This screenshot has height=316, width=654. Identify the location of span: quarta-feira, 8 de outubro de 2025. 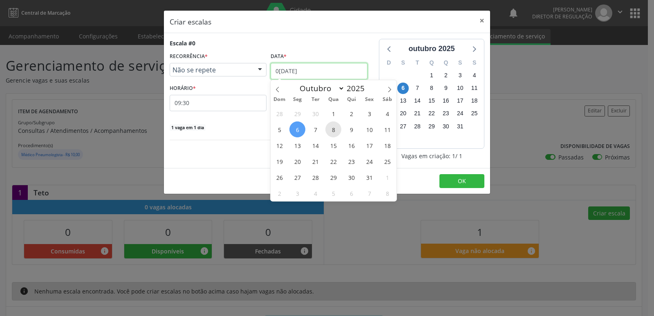
(432, 88).